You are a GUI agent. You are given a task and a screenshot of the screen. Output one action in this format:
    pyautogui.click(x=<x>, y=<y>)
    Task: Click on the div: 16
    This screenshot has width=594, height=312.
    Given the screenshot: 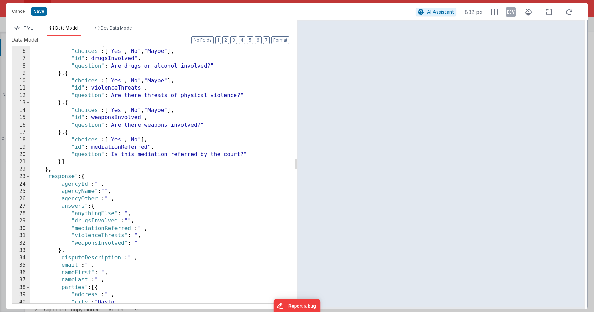 What is the action you would take?
    pyautogui.click(x=21, y=125)
    